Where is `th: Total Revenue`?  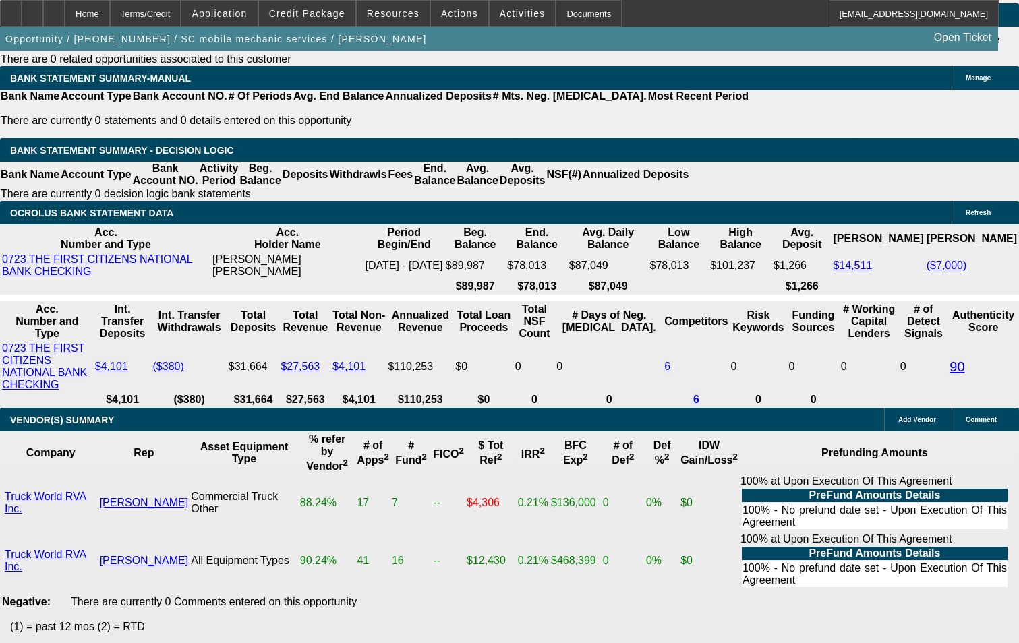 th: Total Revenue is located at coordinates (305, 322).